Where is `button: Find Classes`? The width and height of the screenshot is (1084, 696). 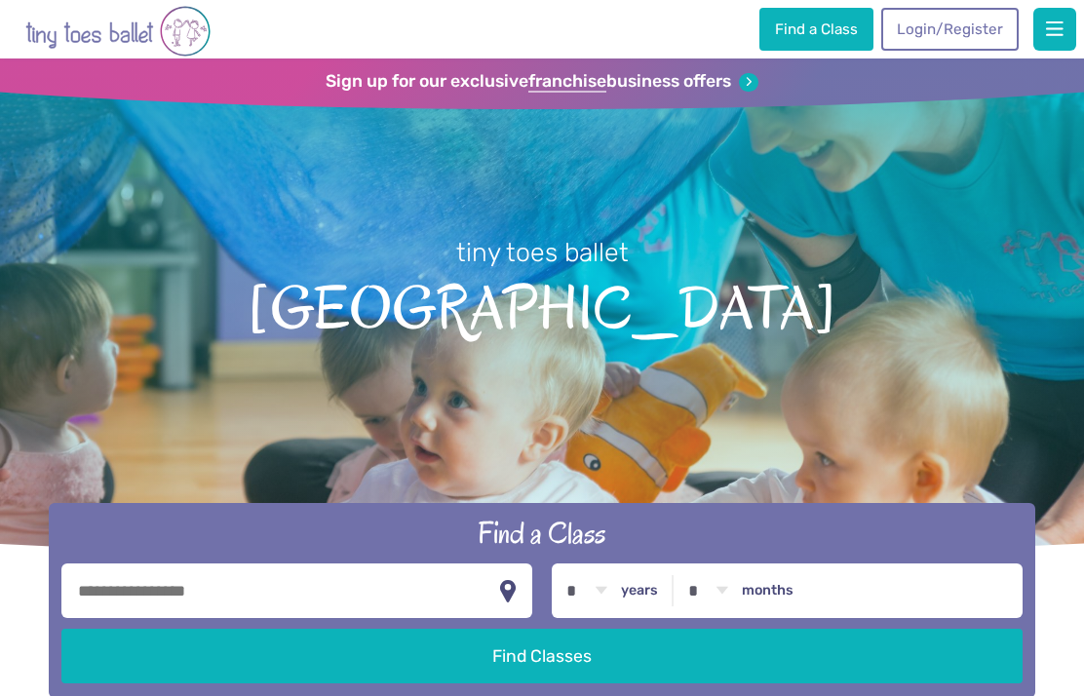
button: Find Classes is located at coordinates (542, 656).